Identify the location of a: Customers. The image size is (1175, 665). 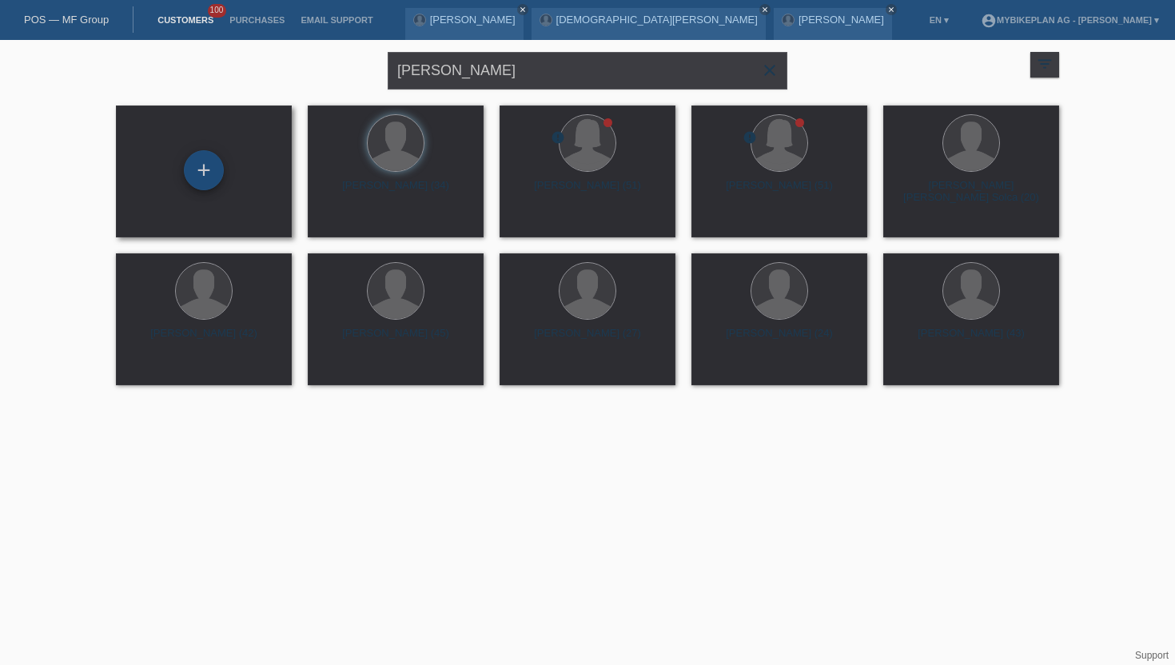
(185, 20).